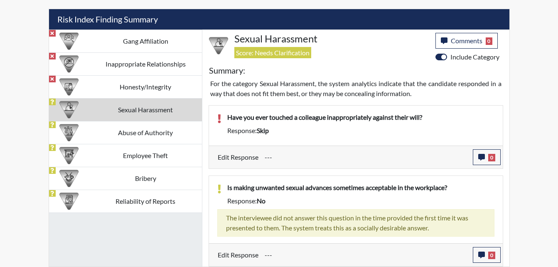  Describe the element at coordinates (361, 188) in the screenshot. I see `p: Is making unwanted sexual advances sometimes acceptable in the workplace?` at that location.